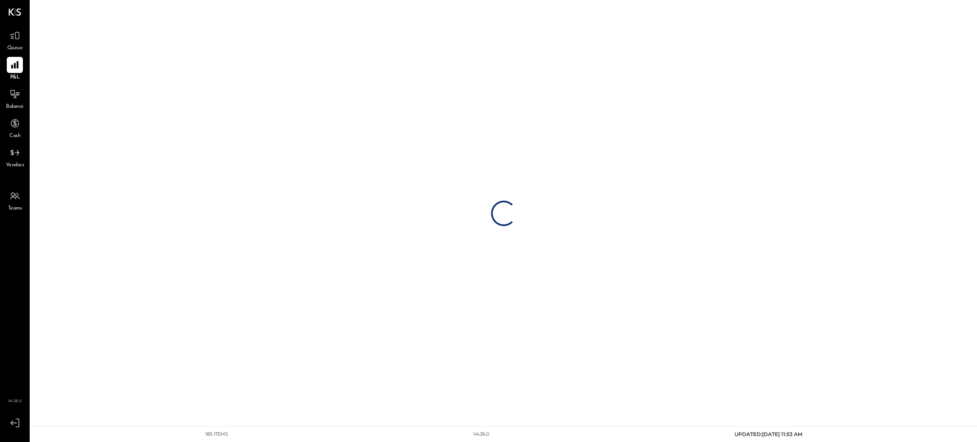 This screenshot has width=977, height=442. I want to click on span: Cash, so click(15, 136).